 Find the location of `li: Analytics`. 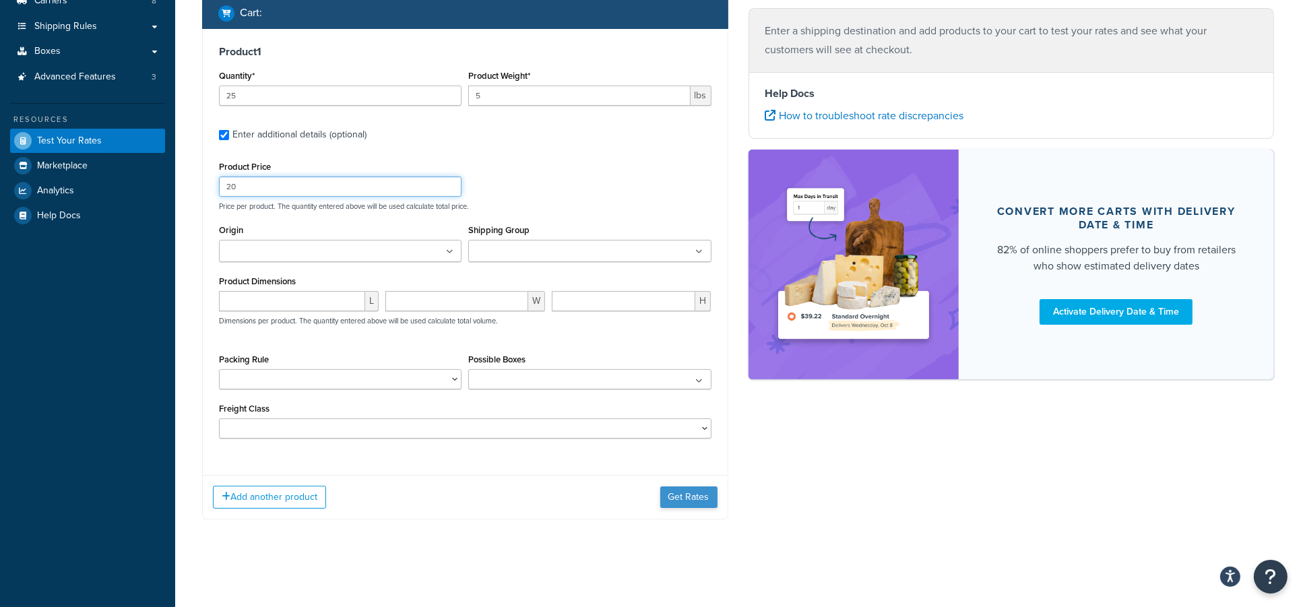

li: Analytics is located at coordinates (88, 191).